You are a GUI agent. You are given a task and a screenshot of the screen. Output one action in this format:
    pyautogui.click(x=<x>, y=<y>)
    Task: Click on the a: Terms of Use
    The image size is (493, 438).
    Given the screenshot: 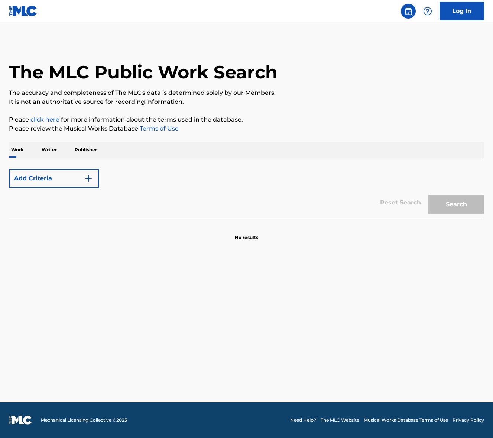 What is the action you would take?
    pyautogui.click(x=158, y=128)
    